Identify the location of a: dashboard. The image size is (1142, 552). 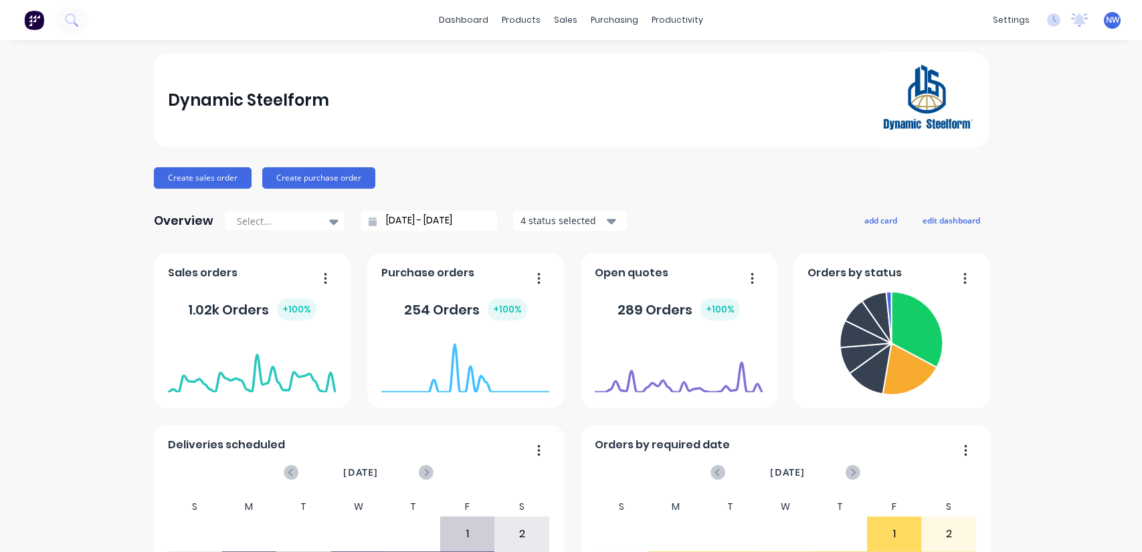
(464, 20).